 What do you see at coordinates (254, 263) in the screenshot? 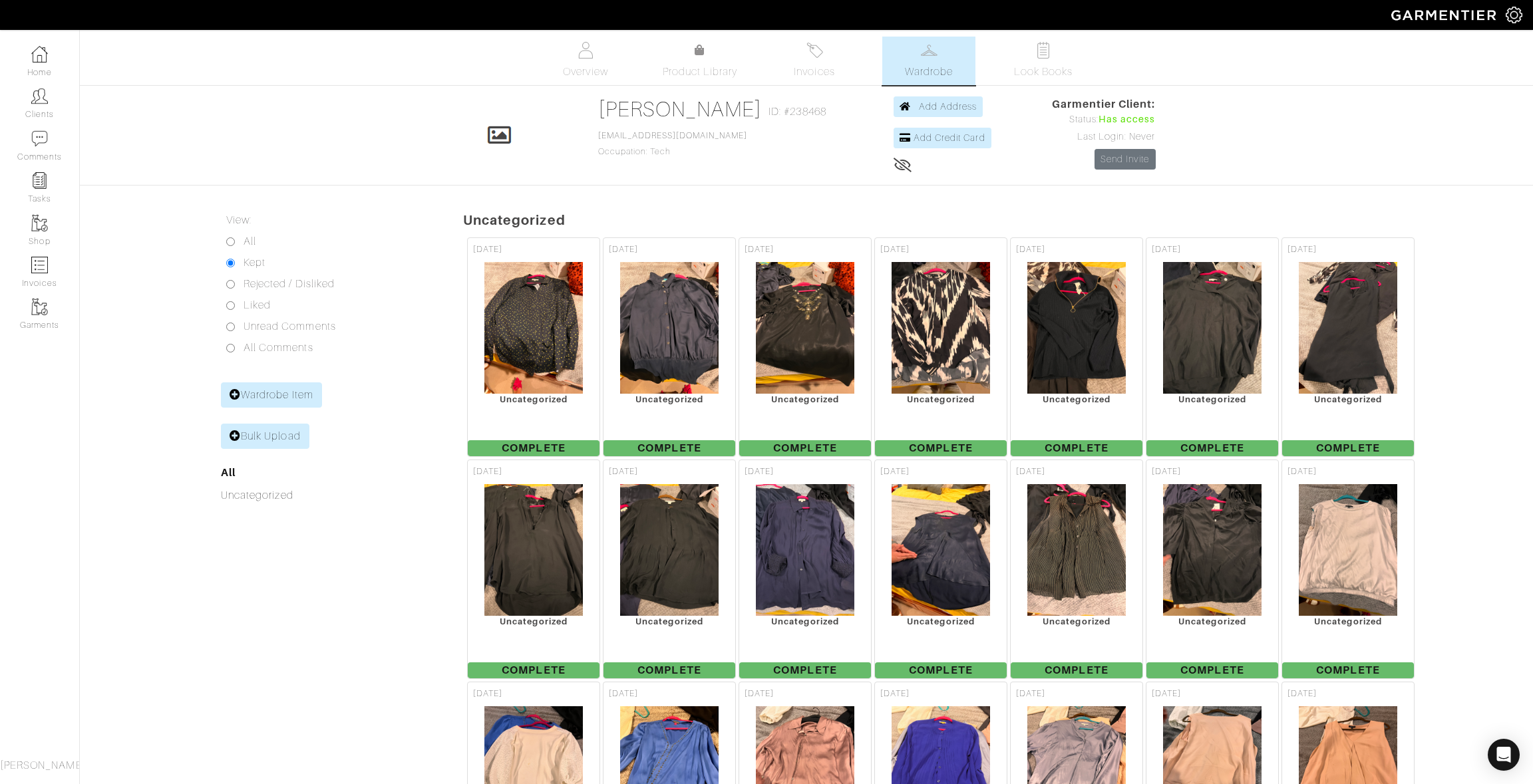
I see `label: Kept` at bounding box center [254, 263].